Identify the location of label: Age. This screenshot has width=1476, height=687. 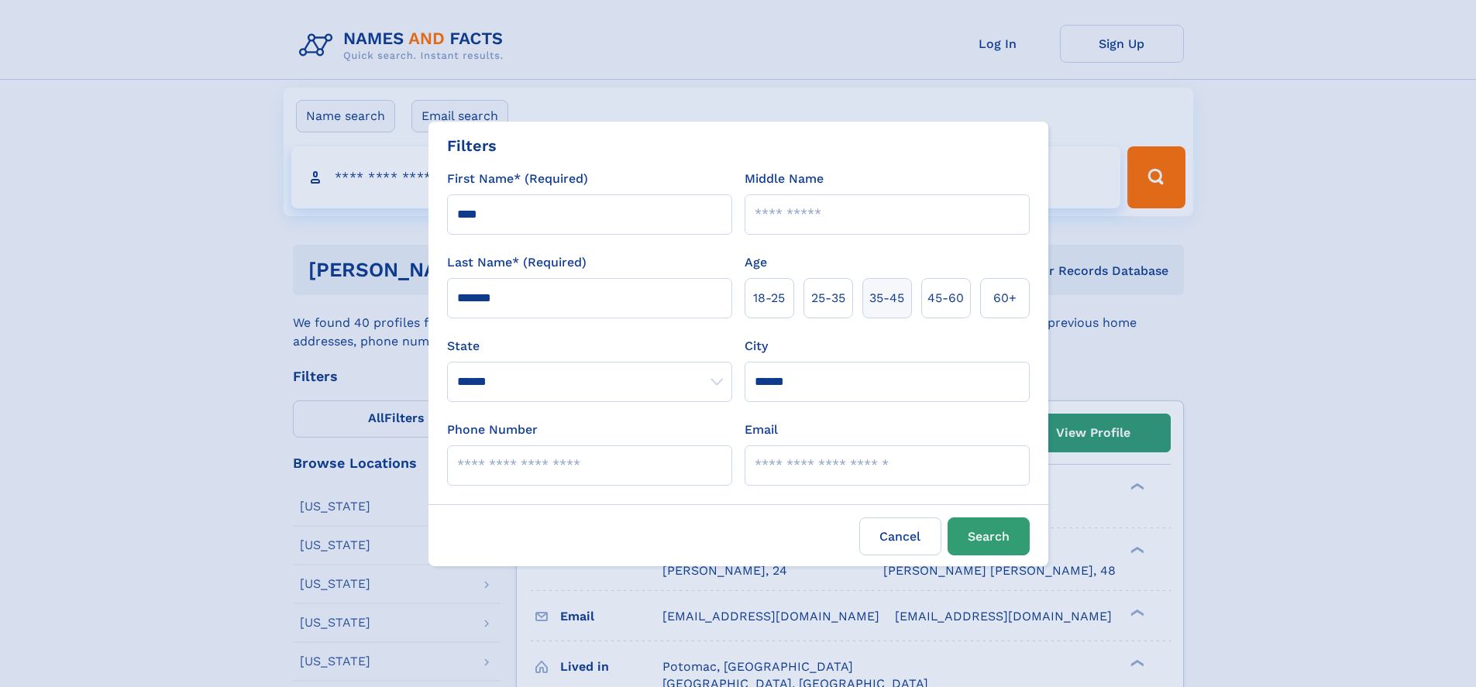
(755, 263).